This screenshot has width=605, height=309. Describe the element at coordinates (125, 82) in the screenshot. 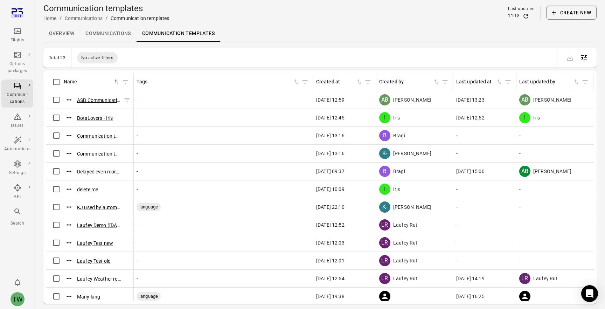

I see `button: Filter by name` at that location.